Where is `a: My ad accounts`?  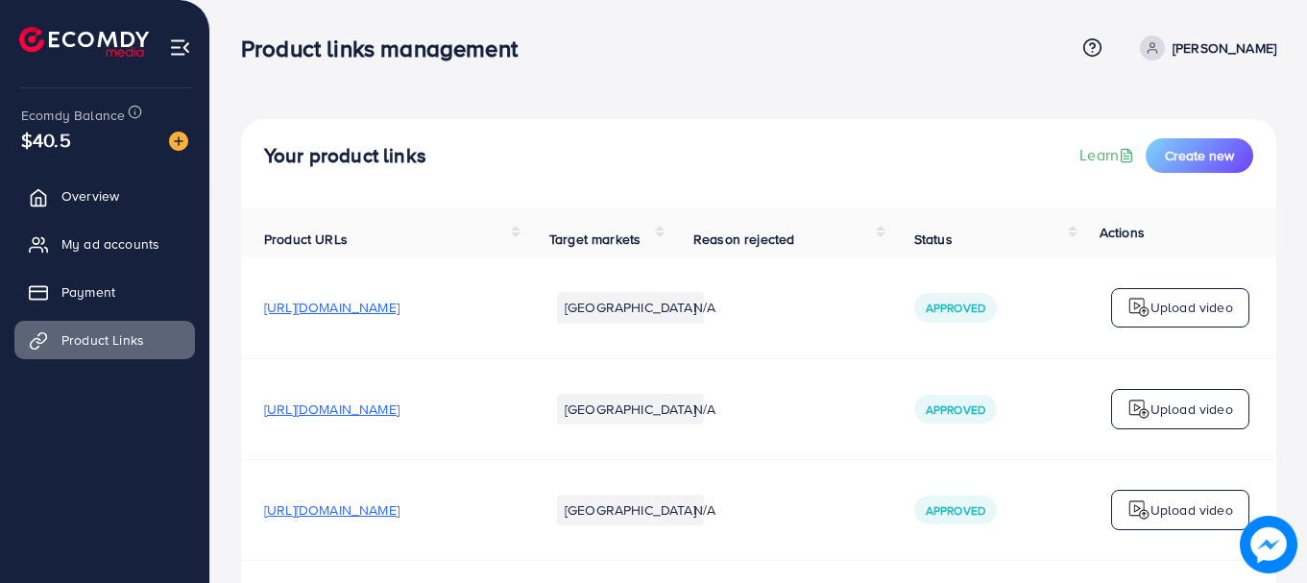
a: My ad accounts is located at coordinates (105, 244).